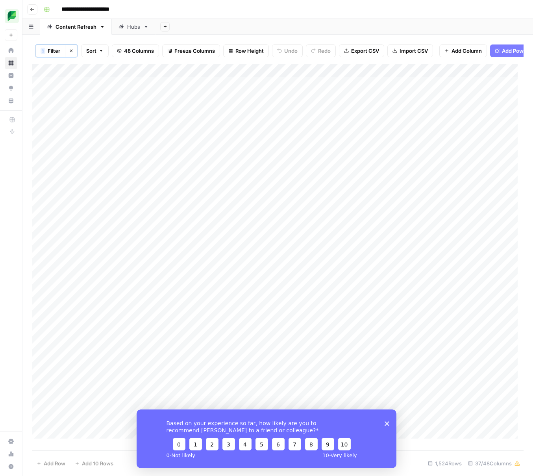 The image size is (533, 476). What do you see at coordinates (321, 51) in the screenshot?
I see `button: Redo` at bounding box center [321, 51].